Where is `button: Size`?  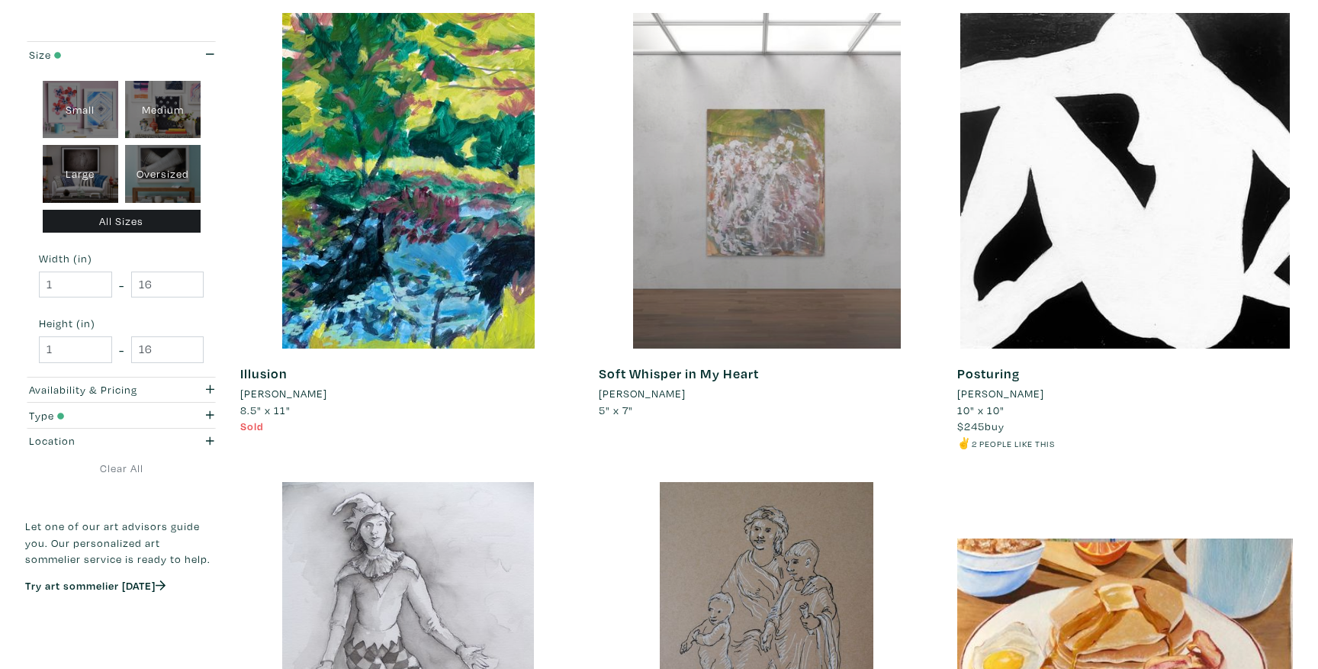
button: Size is located at coordinates (121, 54).